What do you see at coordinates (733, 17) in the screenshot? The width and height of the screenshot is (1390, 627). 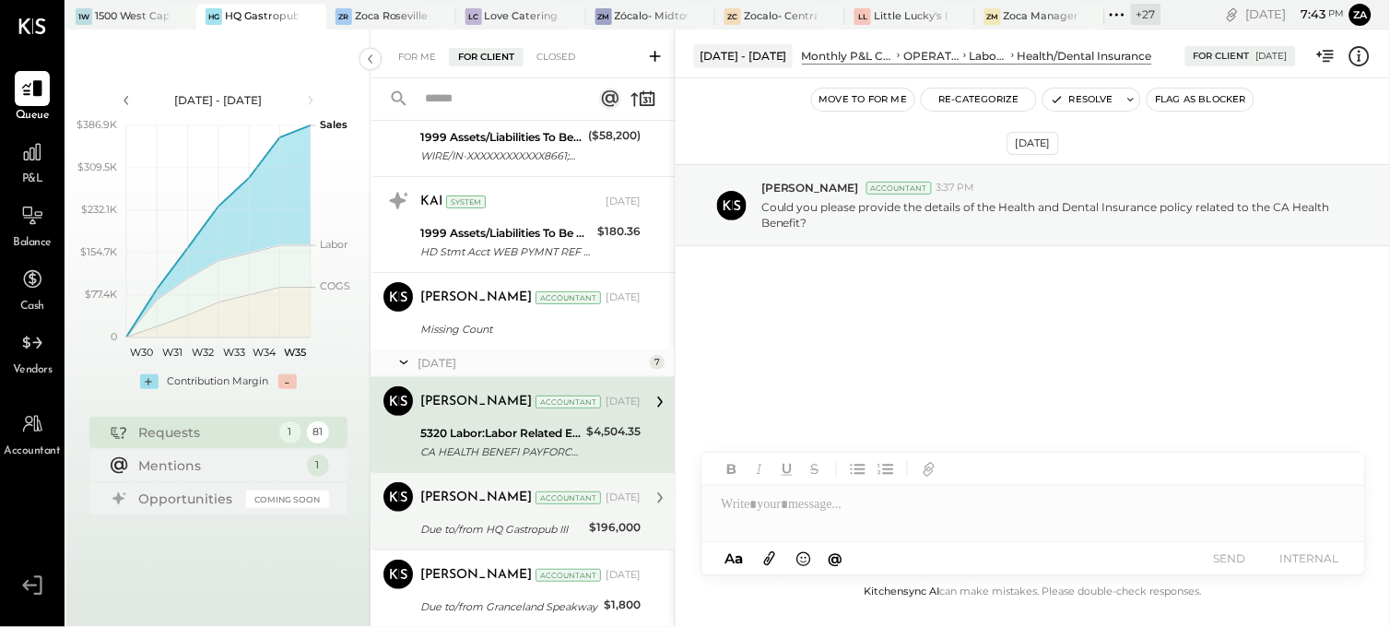 I see `div: ZC` at bounding box center [733, 17].